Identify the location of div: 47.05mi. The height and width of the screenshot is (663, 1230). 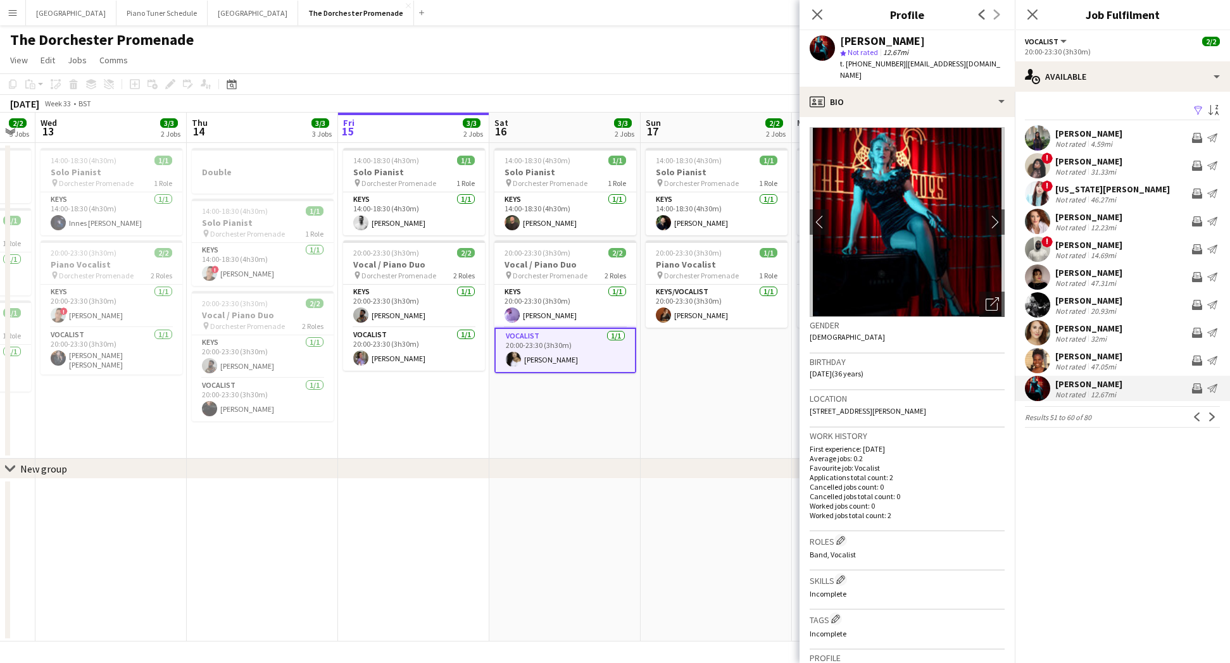
(1103, 366).